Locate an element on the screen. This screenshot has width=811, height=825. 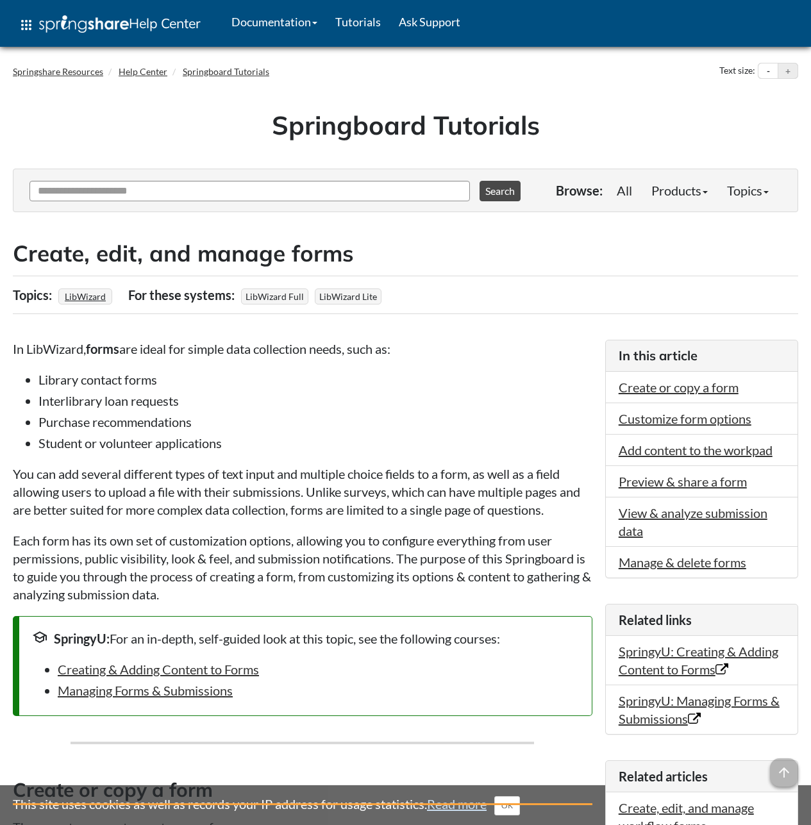
a: apps Help Center is located at coordinates (110, 25).